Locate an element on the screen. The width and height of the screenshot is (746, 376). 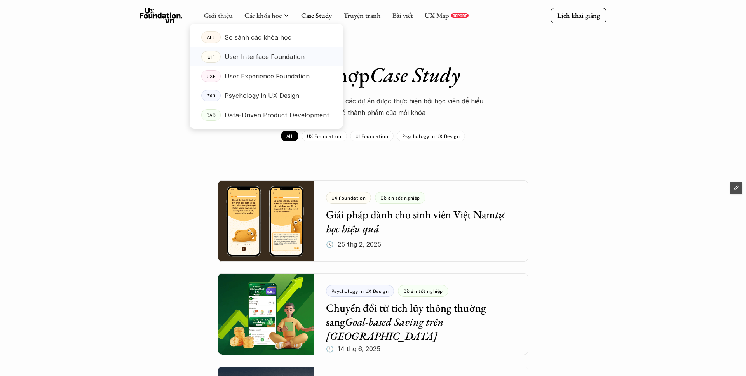
p: ALL is located at coordinates (211, 37).